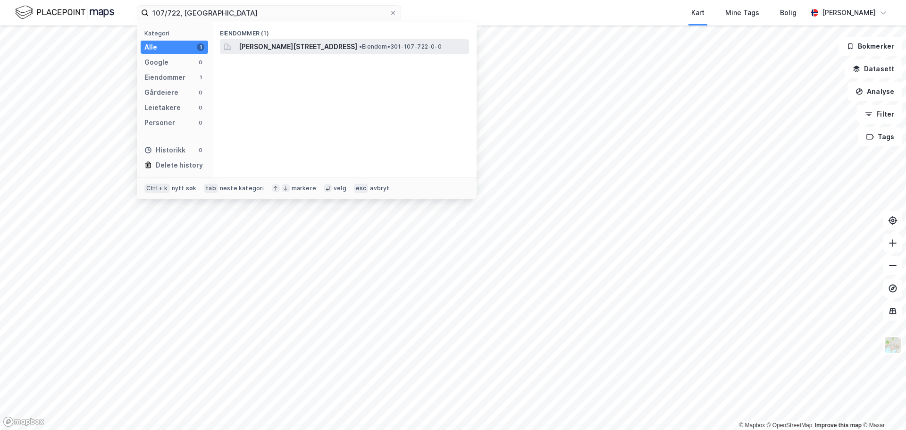 The width and height of the screenshot is (906, 430). I want to click on a: Mapbox homepage, so click(24, 421).